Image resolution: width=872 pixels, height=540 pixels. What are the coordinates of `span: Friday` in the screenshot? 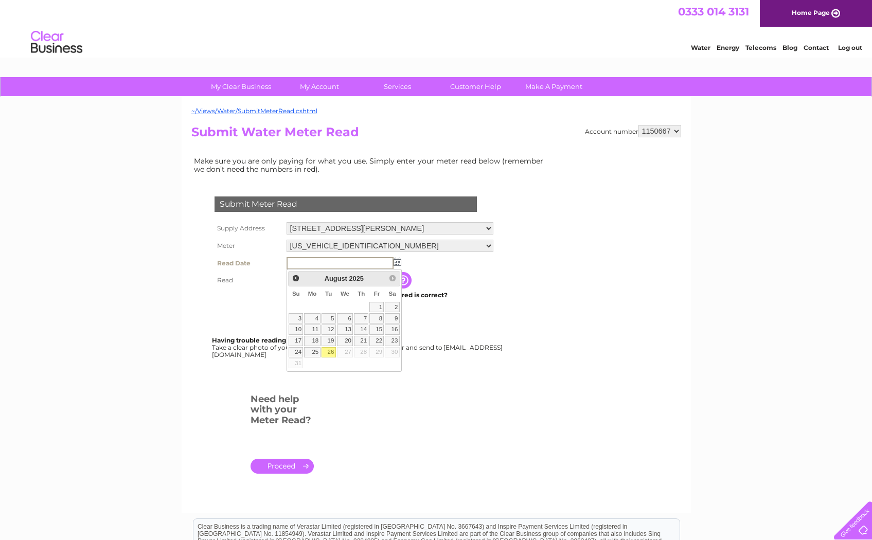 It's located at (377, 294).